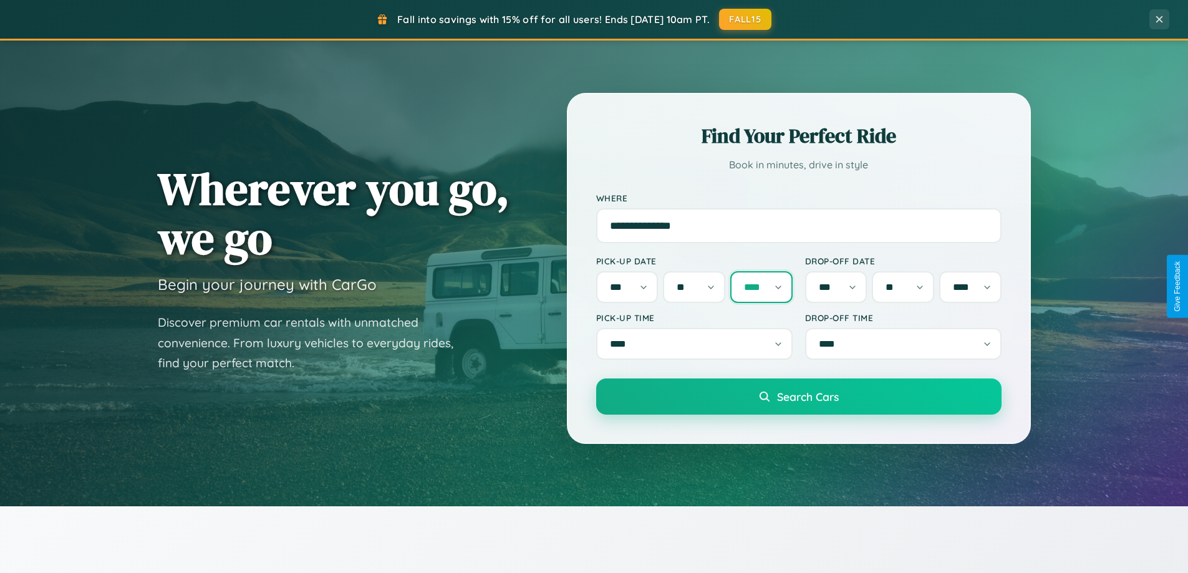  I want to click on label: Where, so click(799, 198).